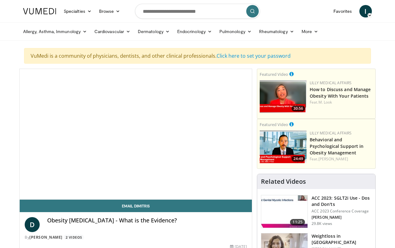 The image size is (395, 248). I want to click on a: I, so click(365, 11).